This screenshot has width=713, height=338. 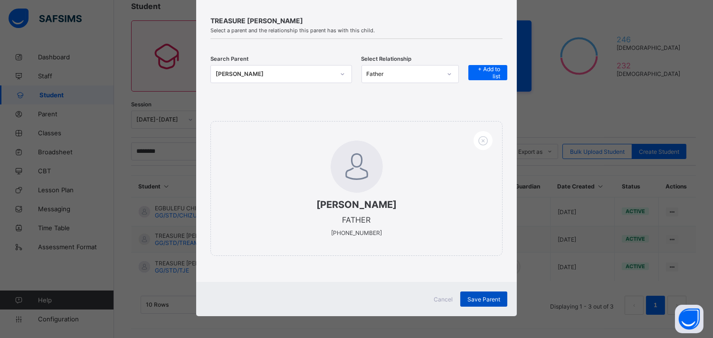 What do you see at coordinates (443, 299) in the screenshot?
I see `span: Cancel` at bounding box center [443, 299].